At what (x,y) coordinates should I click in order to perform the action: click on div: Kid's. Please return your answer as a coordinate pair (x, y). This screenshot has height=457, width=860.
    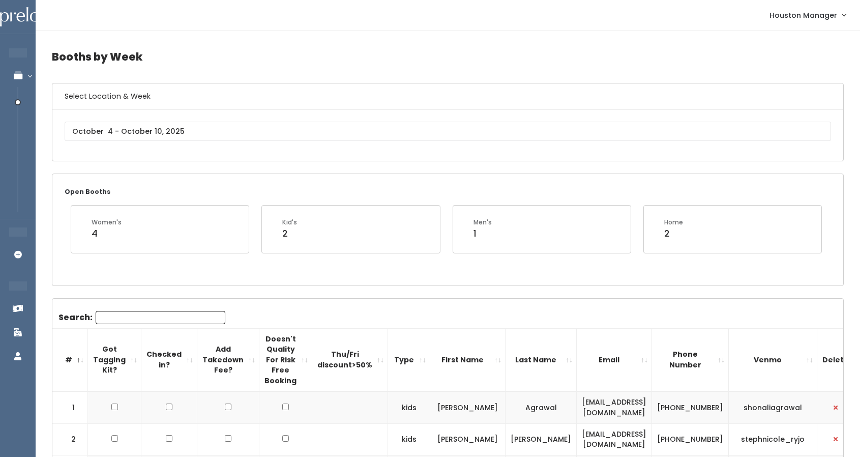
    Looking at the image, I should click on (289, 222).